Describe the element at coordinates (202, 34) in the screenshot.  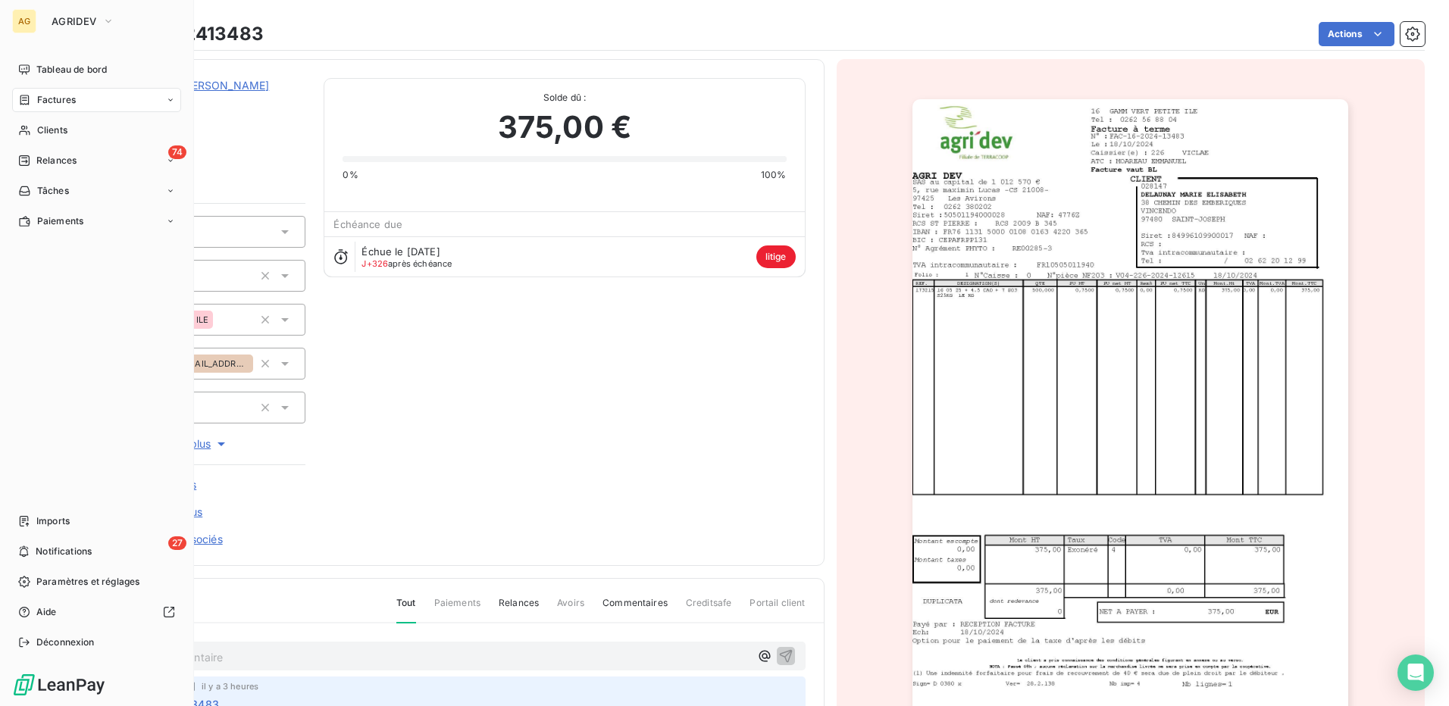
I see `h3: FA162413483` at that location.